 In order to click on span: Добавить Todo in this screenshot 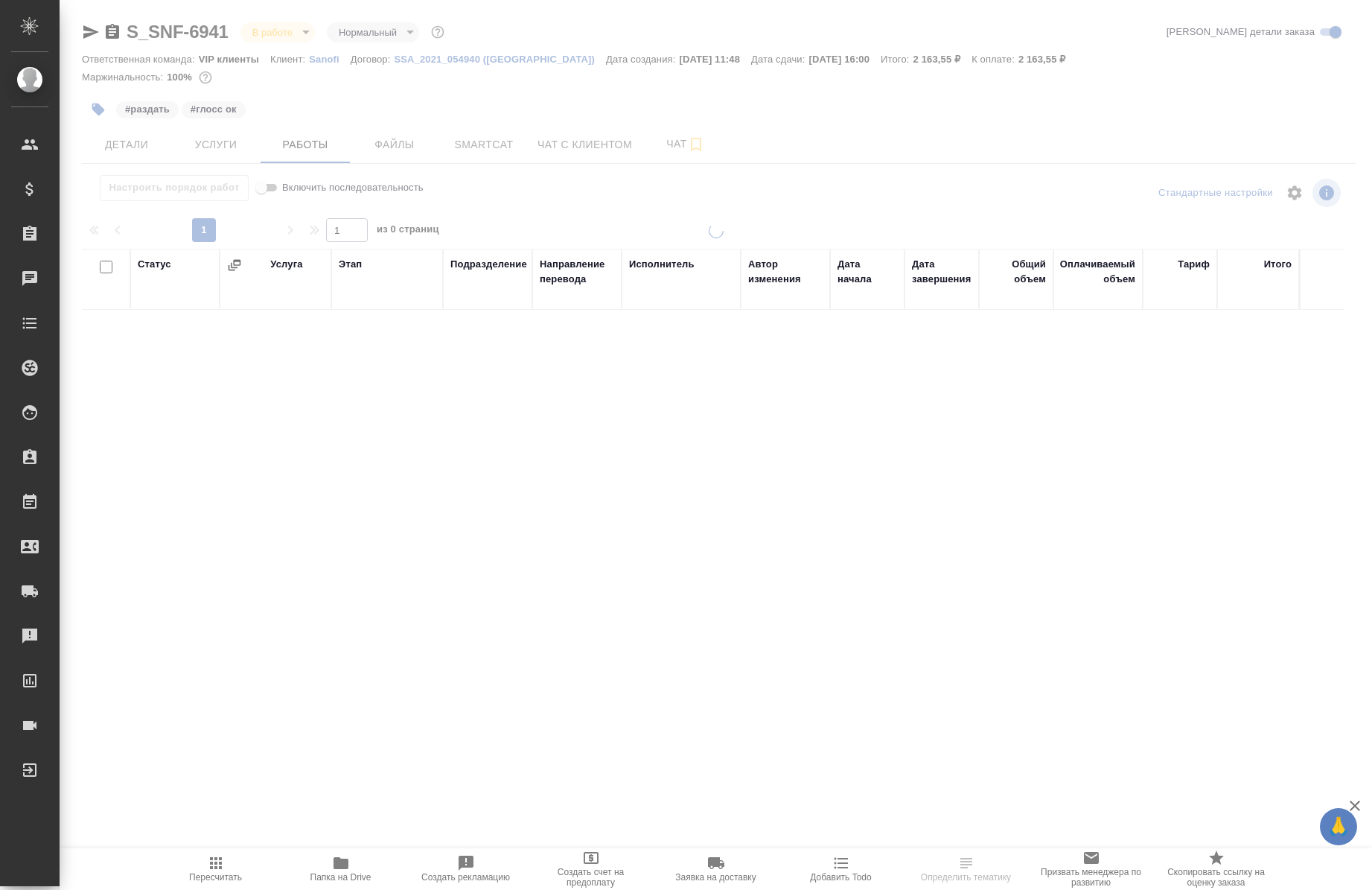, I will do `click(840, 877)`.